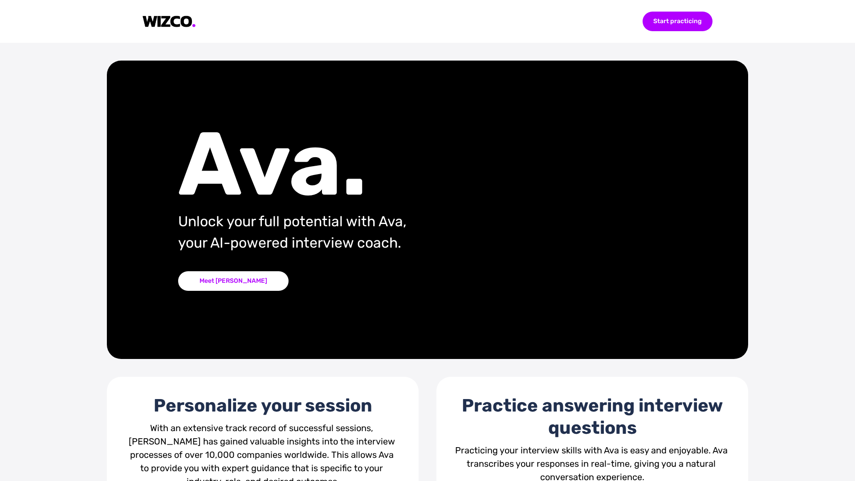 Image resolution: width=855 pixels, height=481 pixels. Describe the element at coordinates (677, 21) in the screenshot. I see `div: Start practicing` at that location.